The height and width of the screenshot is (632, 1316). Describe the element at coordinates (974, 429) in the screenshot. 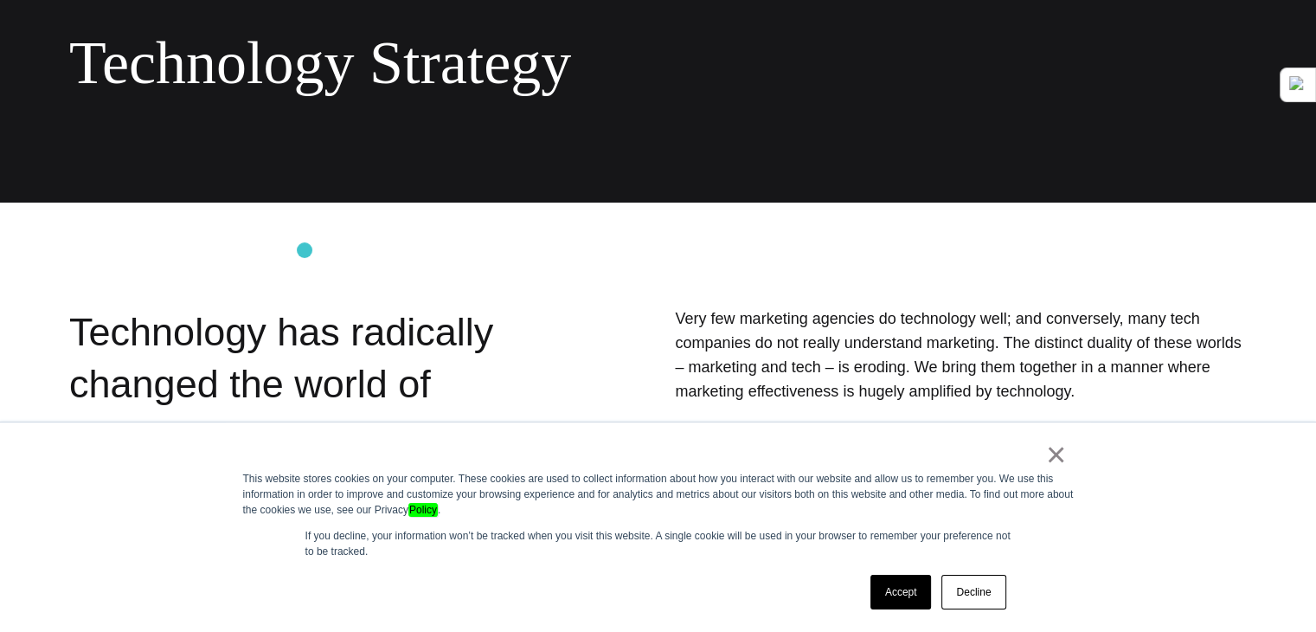

I see `li: Technical Roadmaps` at that location.